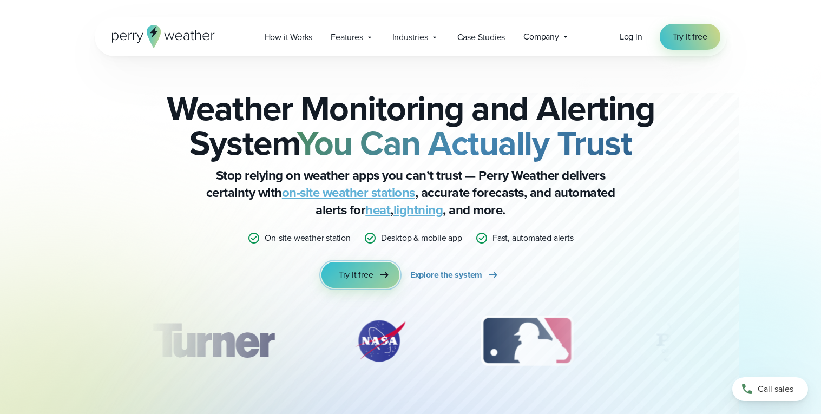  What do you see at coordinates (213, 341) in the screenshot?
I see `div: 1 of 12` at bounding box center [213, 341].